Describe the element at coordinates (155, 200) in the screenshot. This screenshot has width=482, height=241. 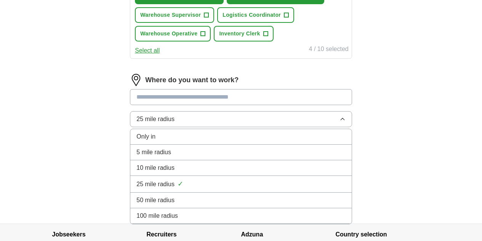
I see `span: 50 mile radius` at that location.